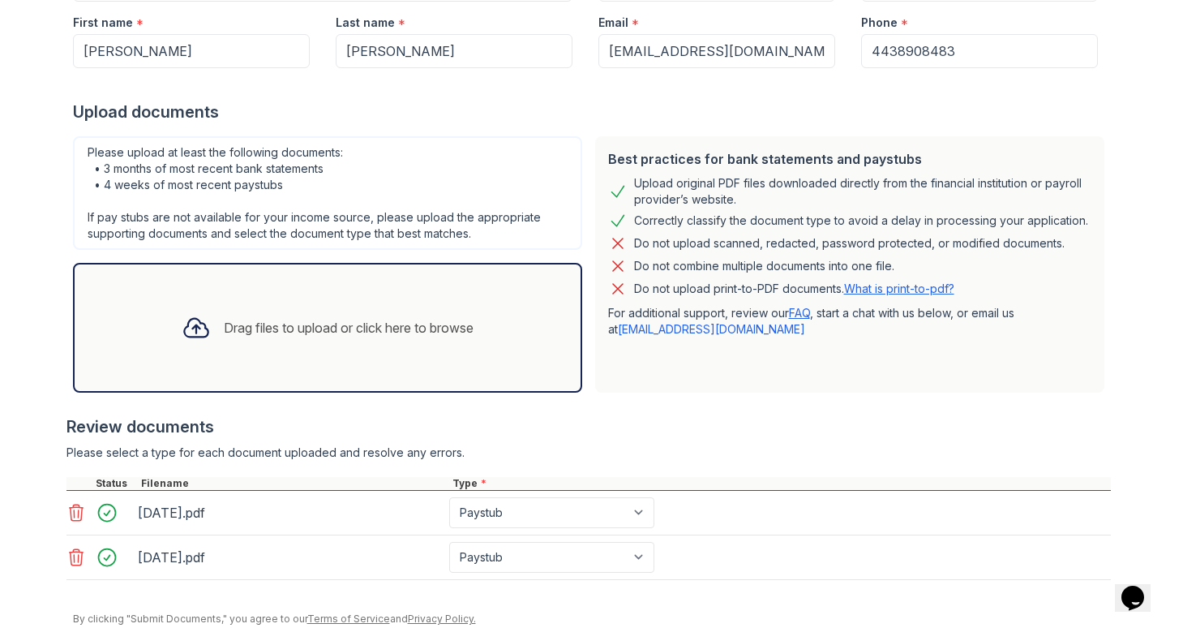 This screenshot has width=1183, height=628. Describe the element at coordinates (592, 112) in the screenshot. I see `div: Upload documents` at that location.